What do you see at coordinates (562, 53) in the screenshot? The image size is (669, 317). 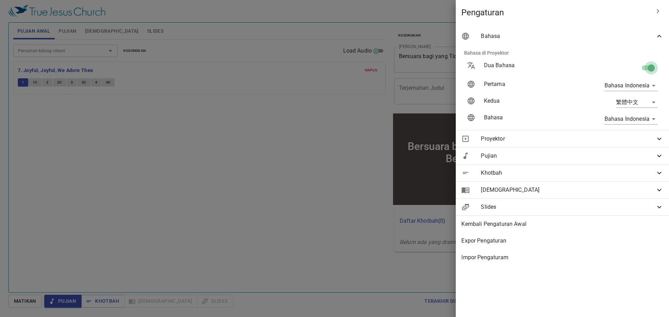 I see `li: Bahasa di Proyektor` at bounding box center [562, 53].